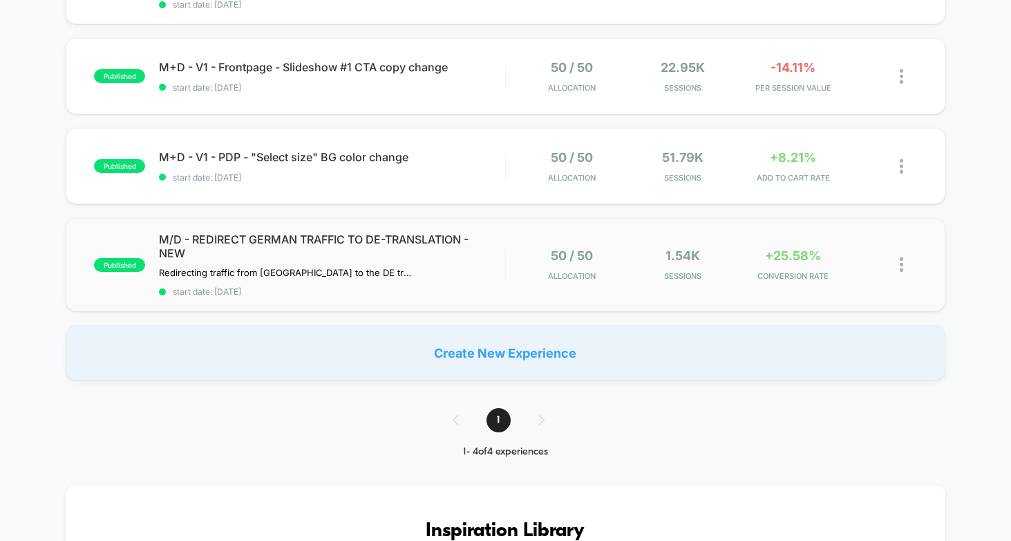  What do you see at coordinates (498, 420) in the screenshot?
I see `span: 1` at bounding box center [498, 420].